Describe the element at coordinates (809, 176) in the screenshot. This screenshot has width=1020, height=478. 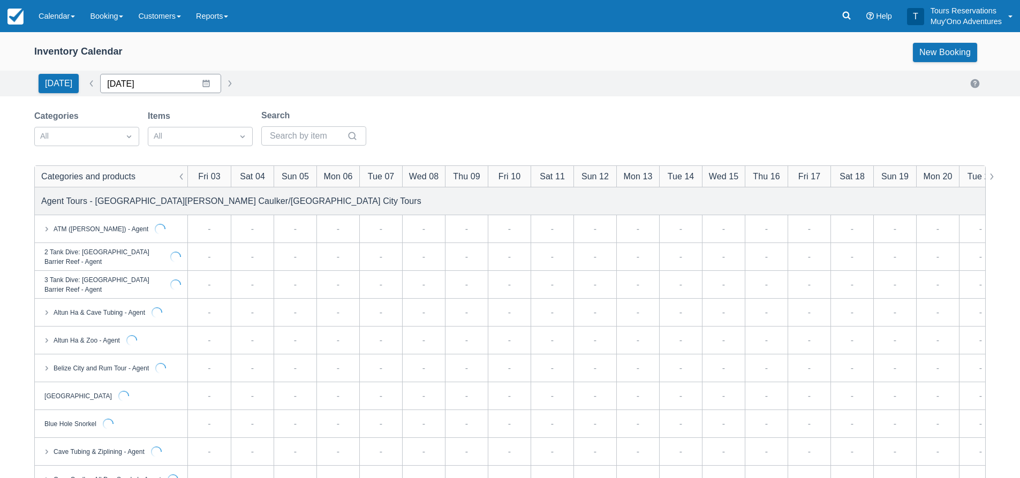
I see `div: Fri 17` at that location.